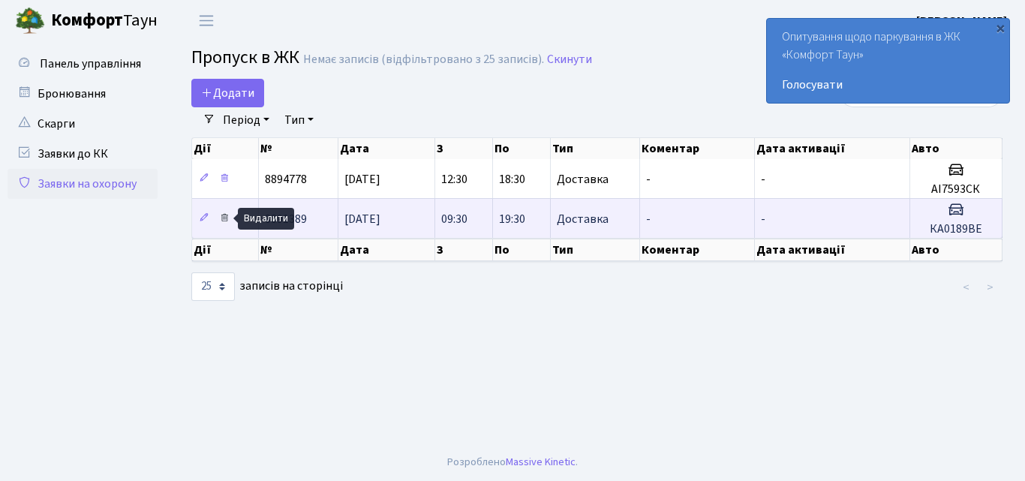  I want to click on a: Скарги, so click(83, 124).